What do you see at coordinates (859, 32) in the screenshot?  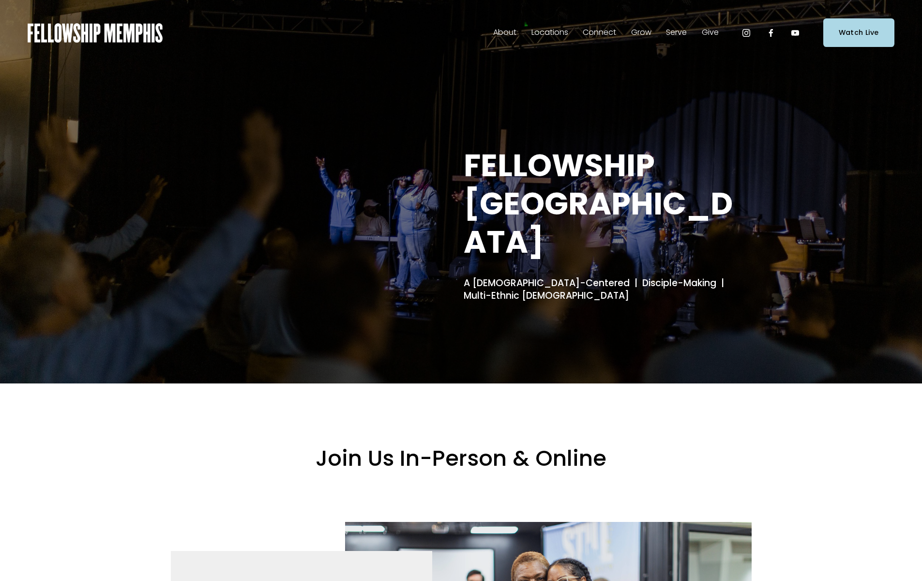 I see `a: Watch Live` at bounding box center [859, 32].